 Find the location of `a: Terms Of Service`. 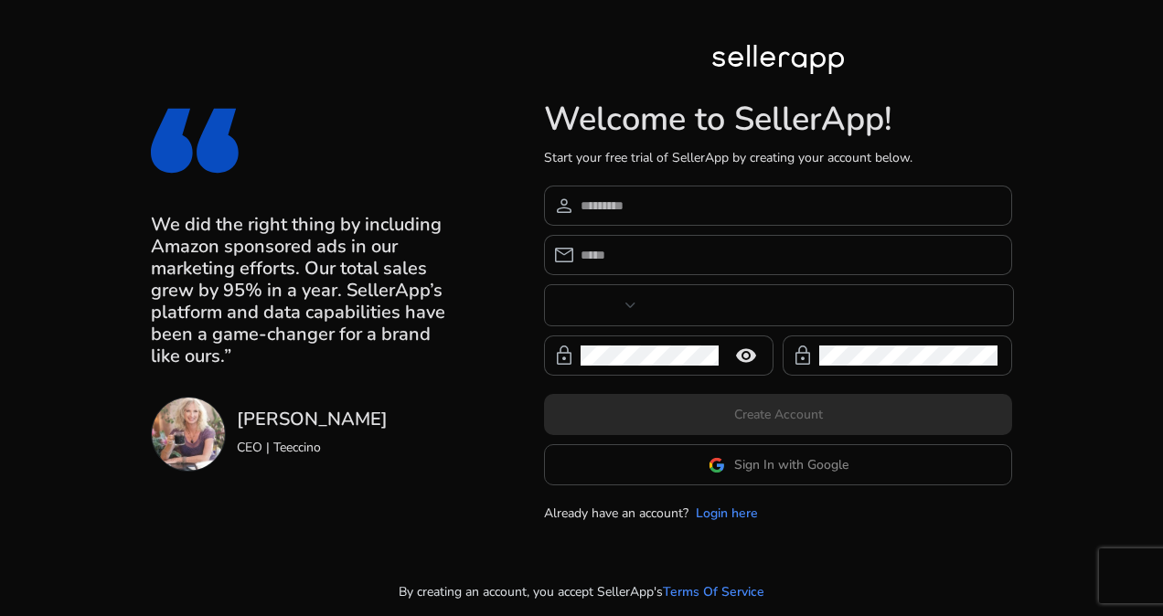

a: Terms Of Service is located at coordinates (713, 591).